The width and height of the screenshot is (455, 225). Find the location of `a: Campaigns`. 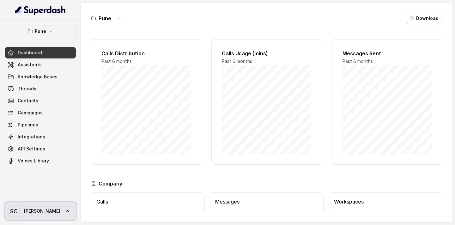

a: Campaigns is located at coordinates (40, 113).